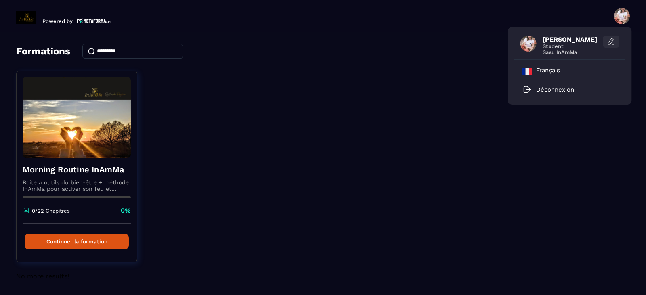 The width and height of the screenshot is (646, 295). Describe the element at coordinates (126, 211) in the screenshot. I see `p: 0%` at that location.